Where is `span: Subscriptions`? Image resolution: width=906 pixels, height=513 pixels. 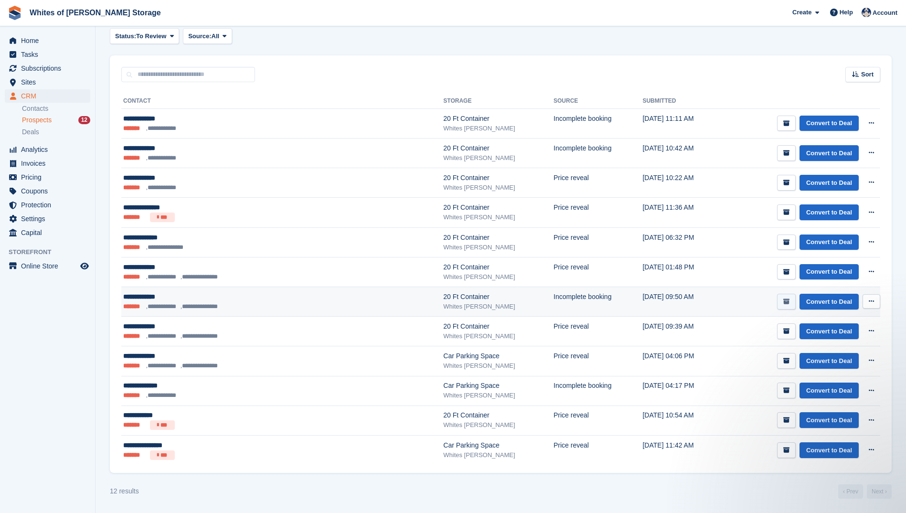 span: Subscriptions is located at coordinates (50, 68).